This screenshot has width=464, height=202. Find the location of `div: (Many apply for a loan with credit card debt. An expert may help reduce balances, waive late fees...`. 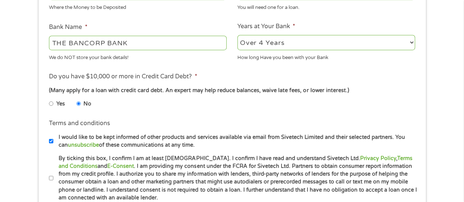

div: (Many apply for a loan with credit card debt. An expert may help reduce balances, waive late fees... is located at coordinates (232, 91).